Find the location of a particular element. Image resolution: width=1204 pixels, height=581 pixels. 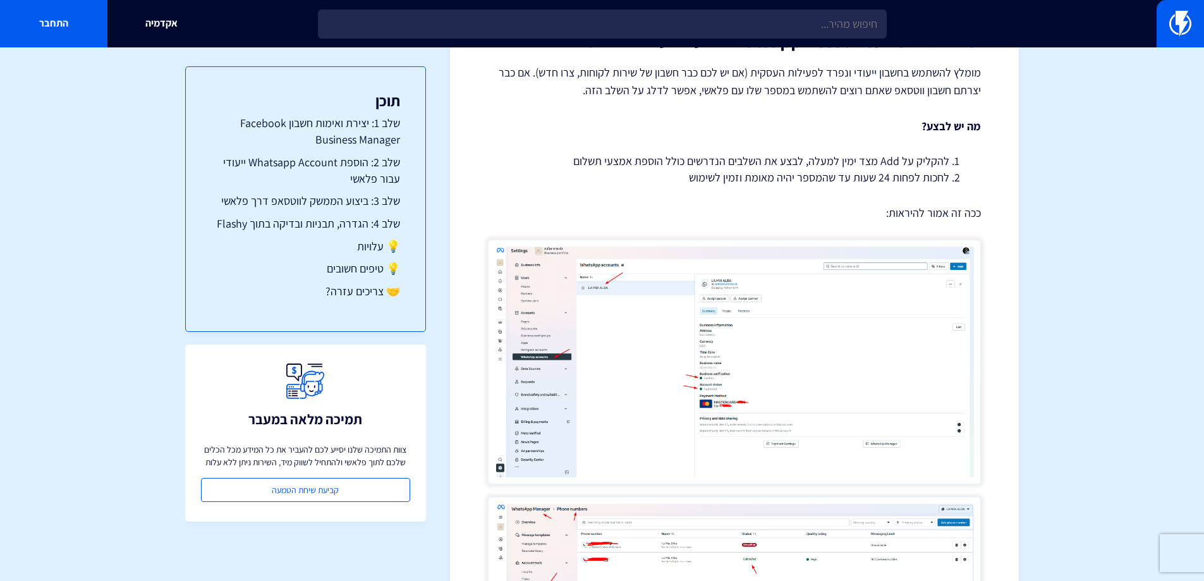

p: מומלץ להשתמש בחשבון ייעודי ונפרד לפעילות העסקית (אם יש לכם כבר חשבון של שירות לקוחות, צרו חדש). א... is located at coordinates (734, 82).